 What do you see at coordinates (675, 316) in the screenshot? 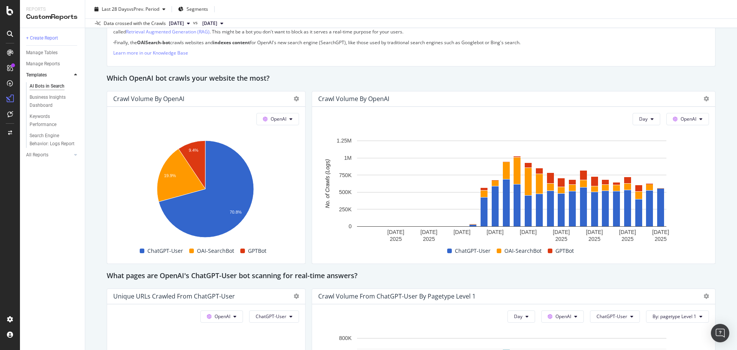
I see `span: By: pagetype Level 1` at bounding box center [675, 316].